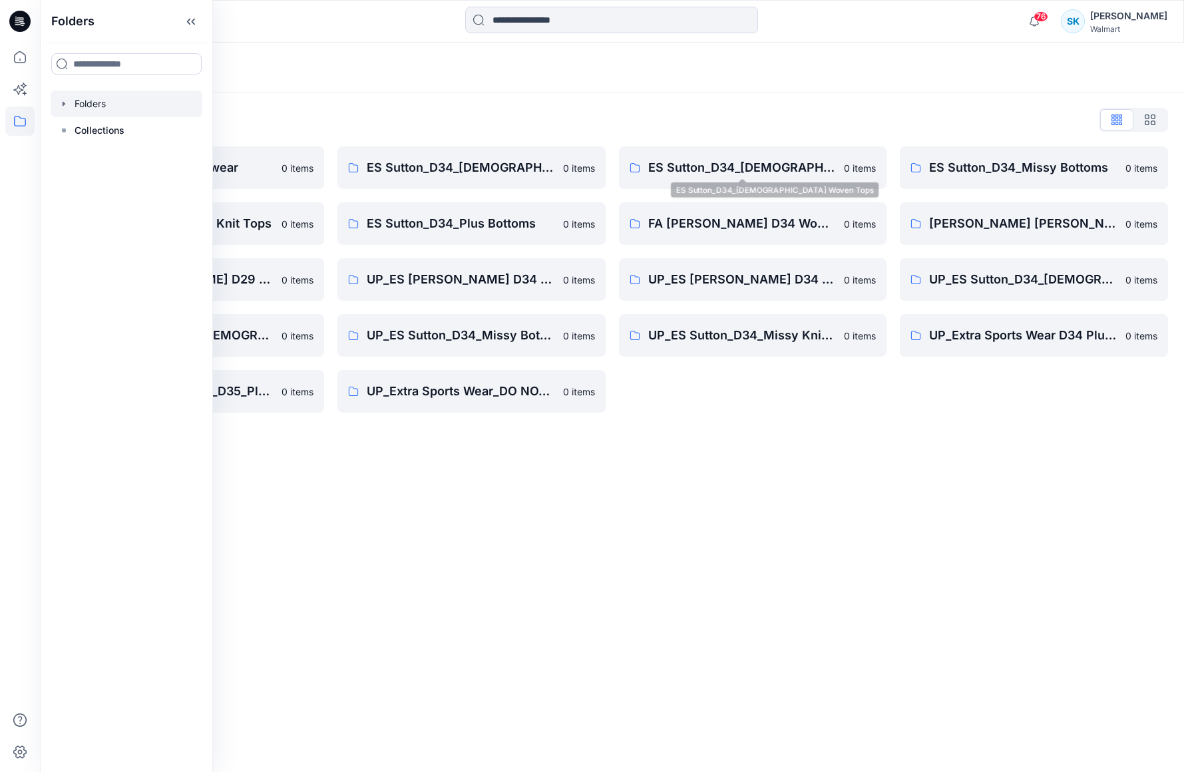 Image resolution: width=1184 pixels, height=772 pixels. I want to click on span: 76, so click(1041, 17).